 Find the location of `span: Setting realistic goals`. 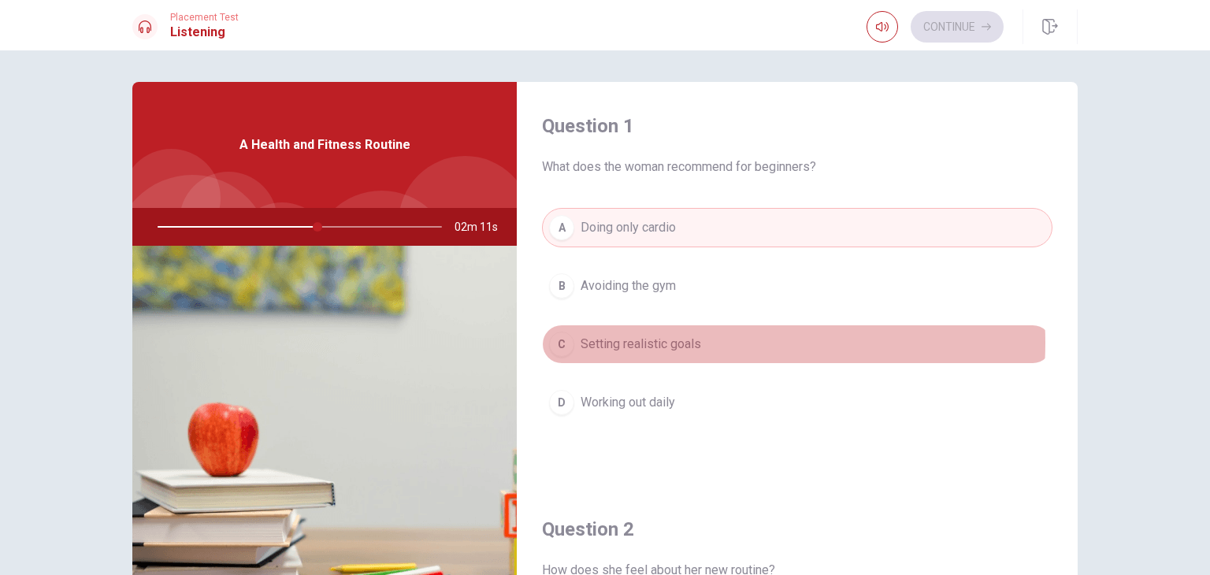

span: Setting realistic goals is located at coordinates (640, 344).